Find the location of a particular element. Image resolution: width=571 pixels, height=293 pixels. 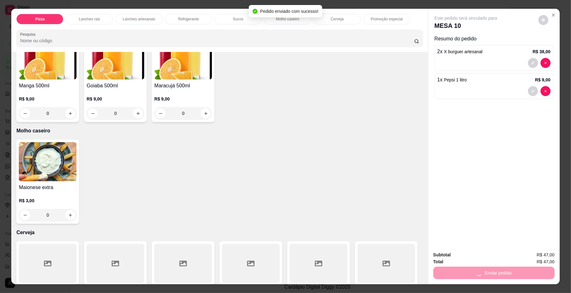

p: R$ 38,00 is located at coordinates (541, 52).